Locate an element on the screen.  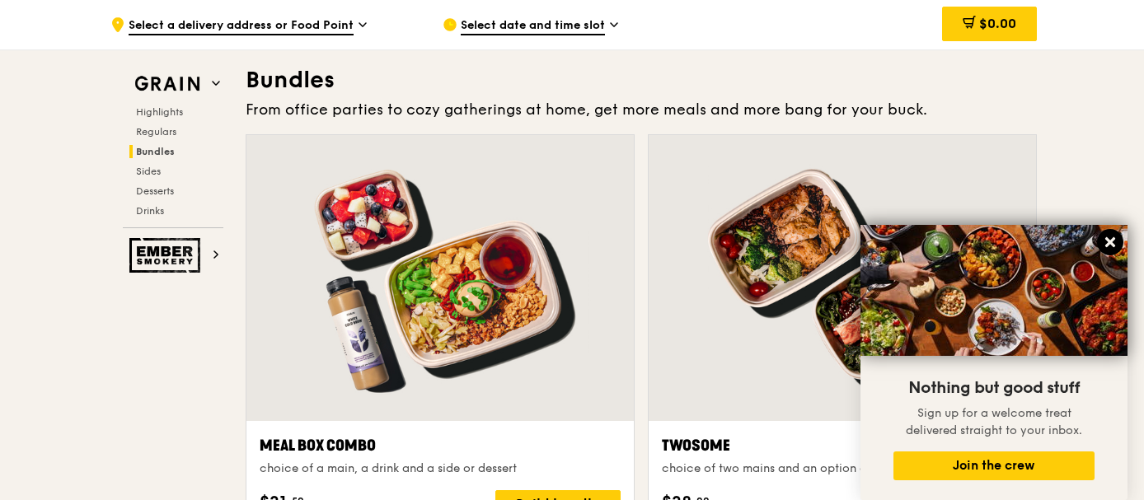
span: Desserts is located at coordinates (155, 191).